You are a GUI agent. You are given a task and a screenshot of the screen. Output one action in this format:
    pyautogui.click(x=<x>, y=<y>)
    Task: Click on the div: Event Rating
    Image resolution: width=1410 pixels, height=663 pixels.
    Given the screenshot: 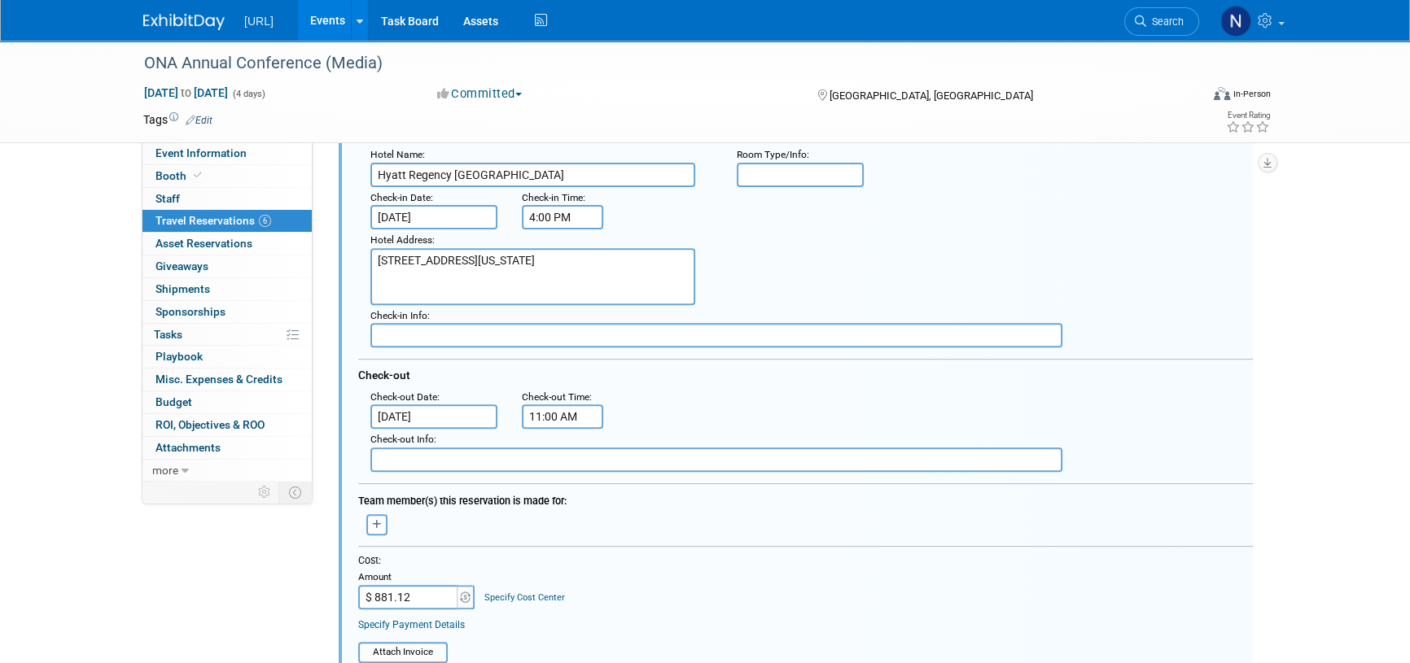 What is the action you would take?
    pyautogui.click(x=1248, y=116)
    